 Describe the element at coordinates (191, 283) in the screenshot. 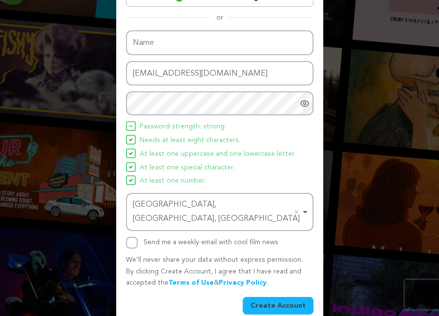

I see `a: Terms of Use` at that location.